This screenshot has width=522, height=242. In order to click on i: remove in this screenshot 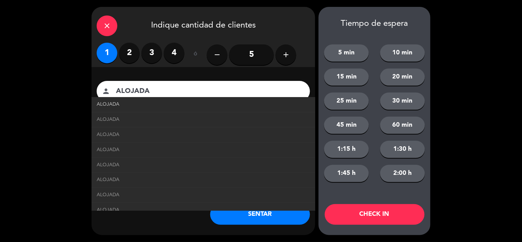, I will do `click(217, 55)`.